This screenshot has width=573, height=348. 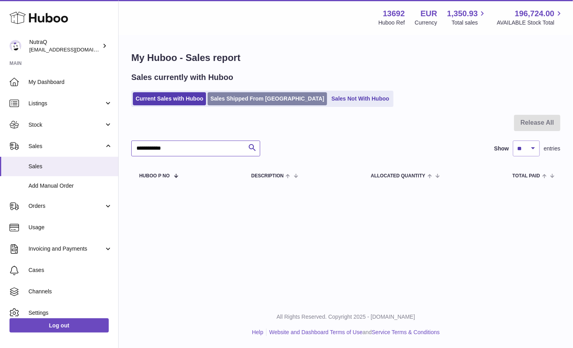 I want to click on div: Huboo Ref, so click(x=392, y=23).